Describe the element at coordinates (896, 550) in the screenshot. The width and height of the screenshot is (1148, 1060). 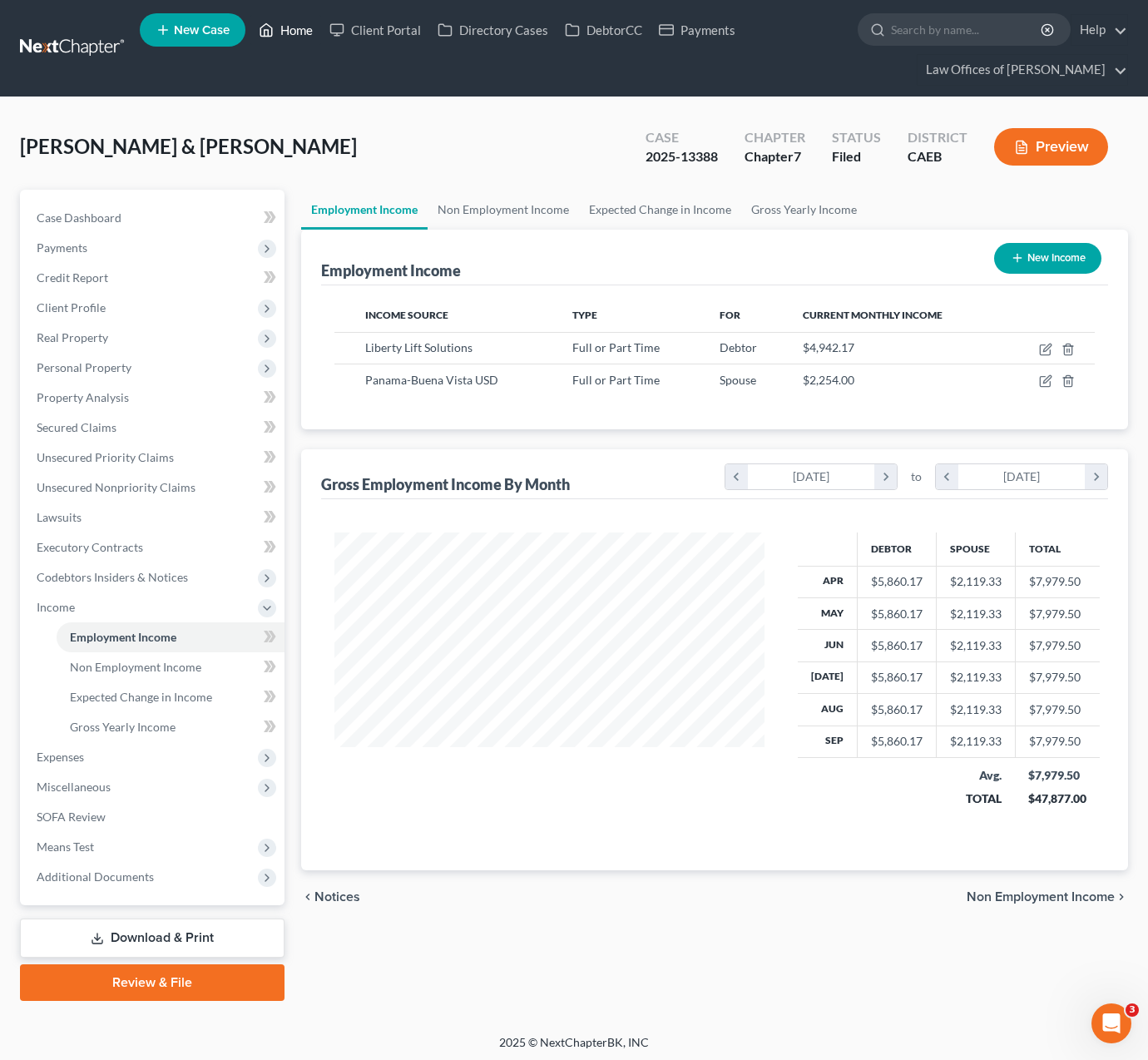
I see `th: Debtor` at that location.